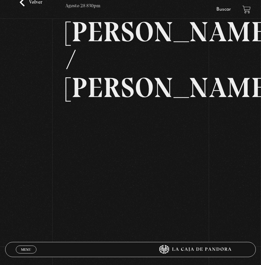 The height and width of the screenshot is (265, 261). What do you see at coordinates (26, 255) in the screenshot?
I see `span: Cerrar` at bounding box center [26, 255].